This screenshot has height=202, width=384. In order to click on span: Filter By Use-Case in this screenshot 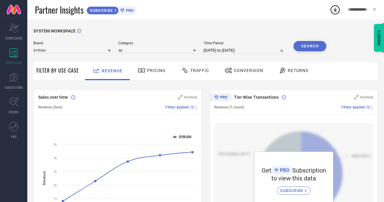, I will do `click(58, 70)`.